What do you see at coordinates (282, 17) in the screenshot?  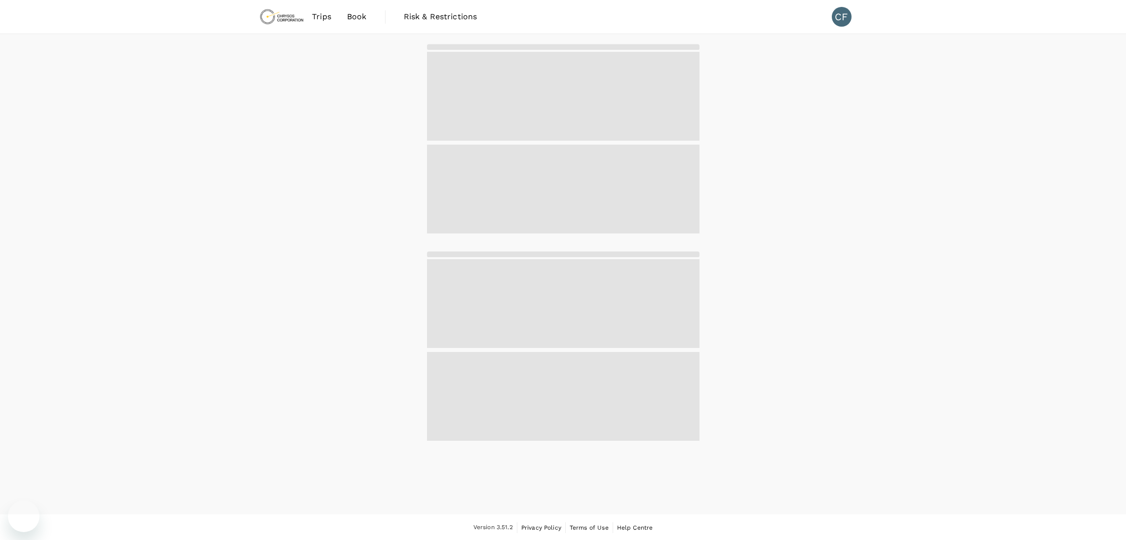 I see `img: Chrysos Corporation` at bounding box center [282, 17].